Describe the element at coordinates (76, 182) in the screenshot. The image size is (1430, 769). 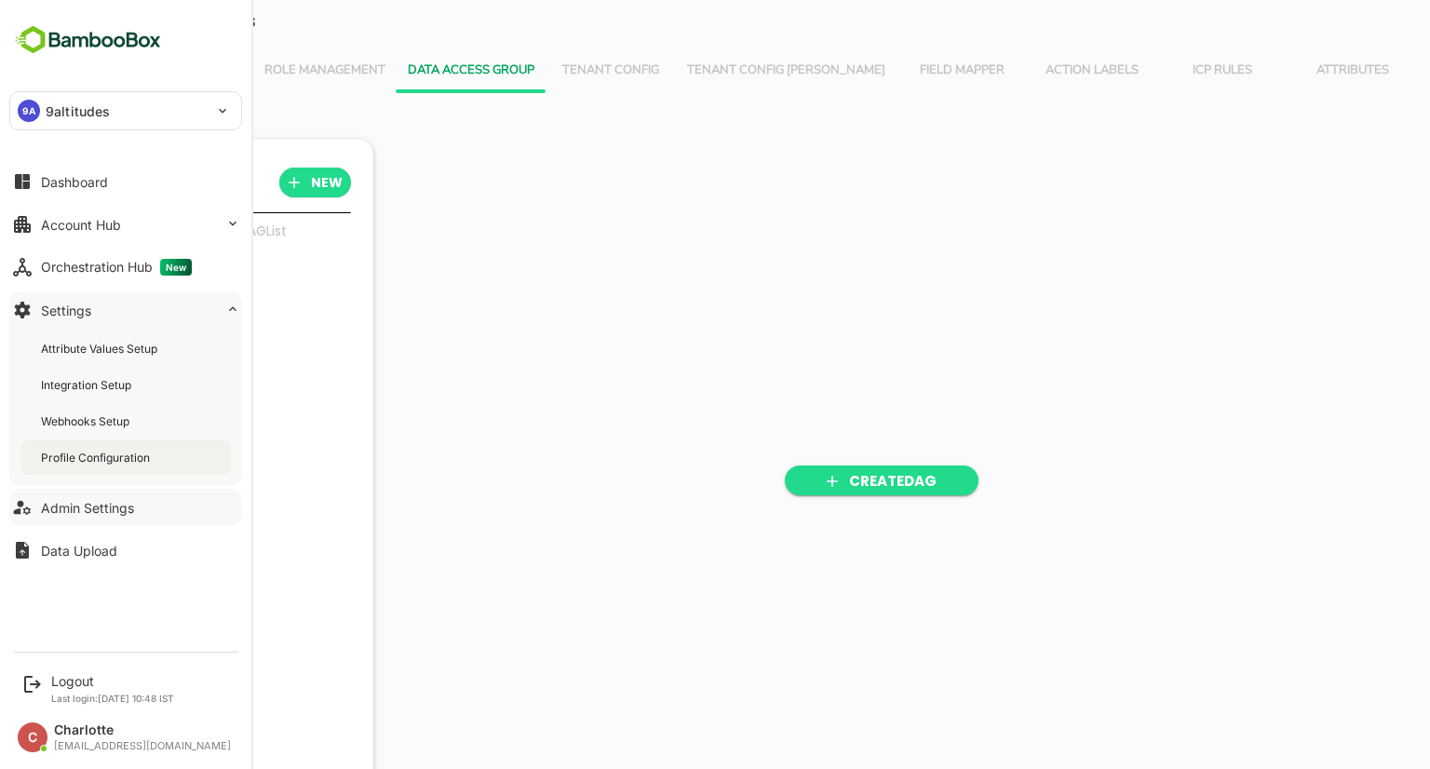
I see `p: DAG LIST` at that location.